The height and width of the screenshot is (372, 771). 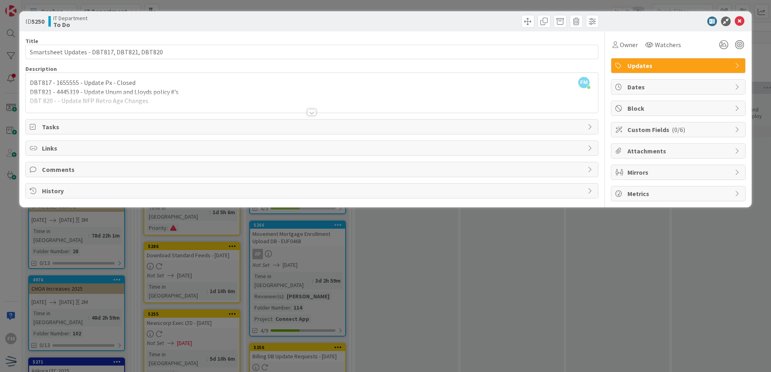 What do you see at coordinates (312, 191) in the screenshot?
I see `span: History` at bounding box center [312, 191].